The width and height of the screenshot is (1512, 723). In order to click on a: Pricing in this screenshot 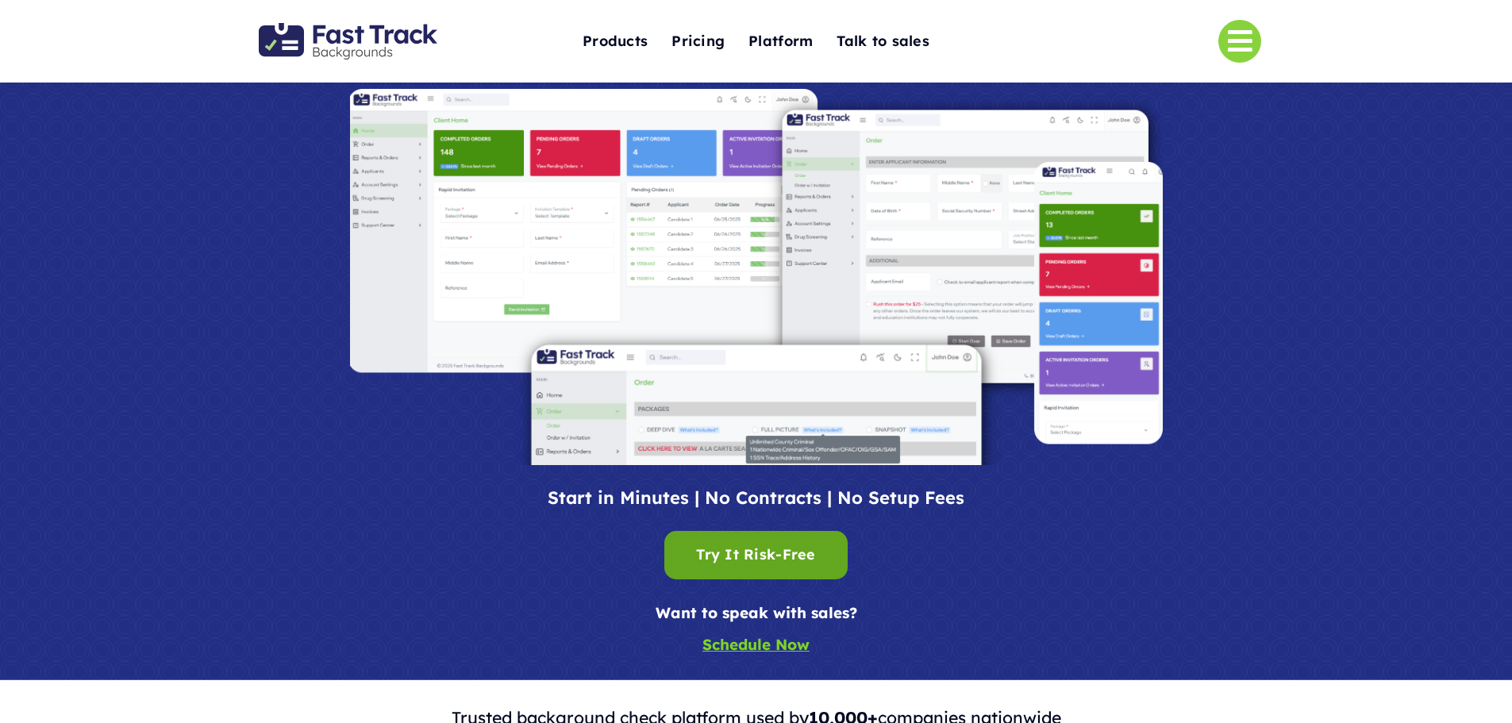, I will do `click(697, 41)`.